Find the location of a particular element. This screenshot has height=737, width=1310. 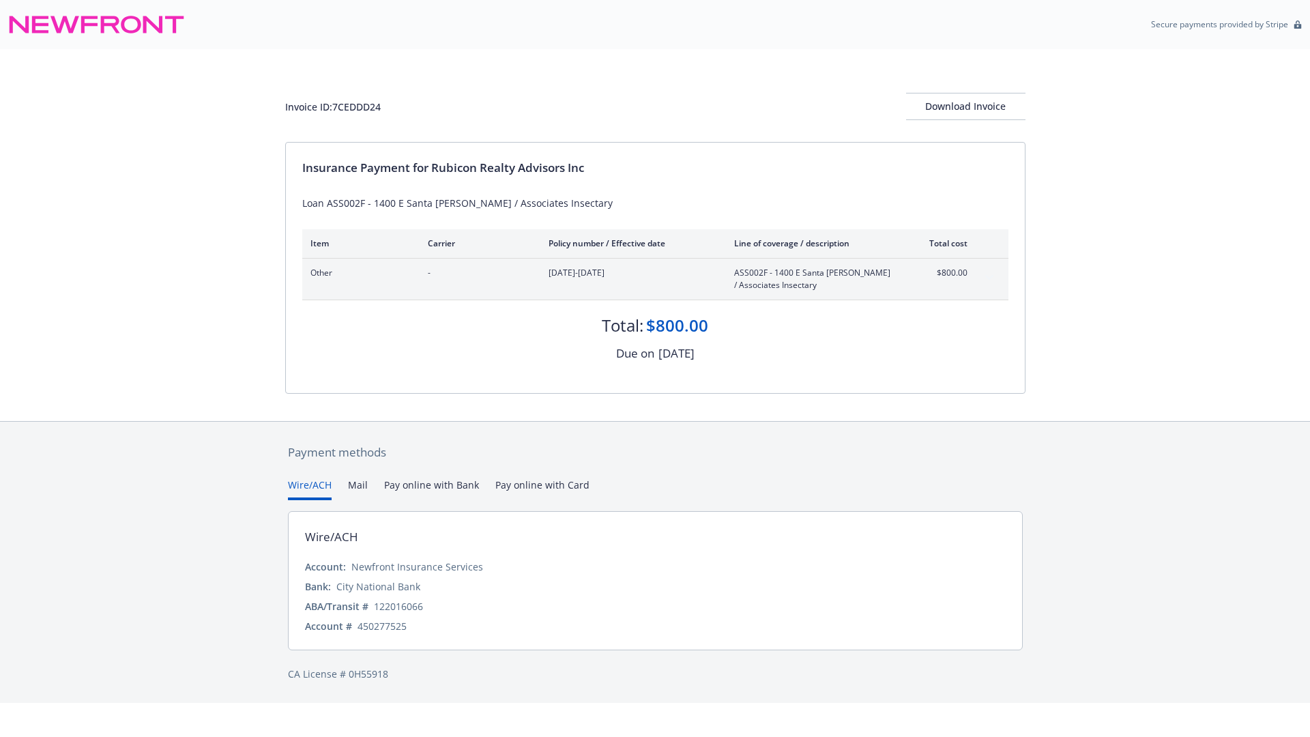

div: CA License # 0H55918 is located at coordinates (655, 674).